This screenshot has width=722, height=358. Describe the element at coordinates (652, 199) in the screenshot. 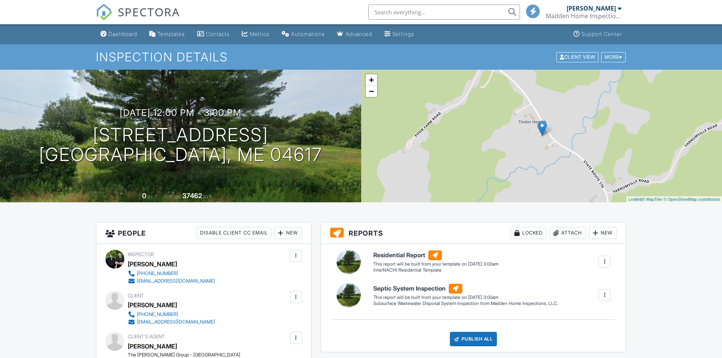

I see `a: © MapTiler` at that location.